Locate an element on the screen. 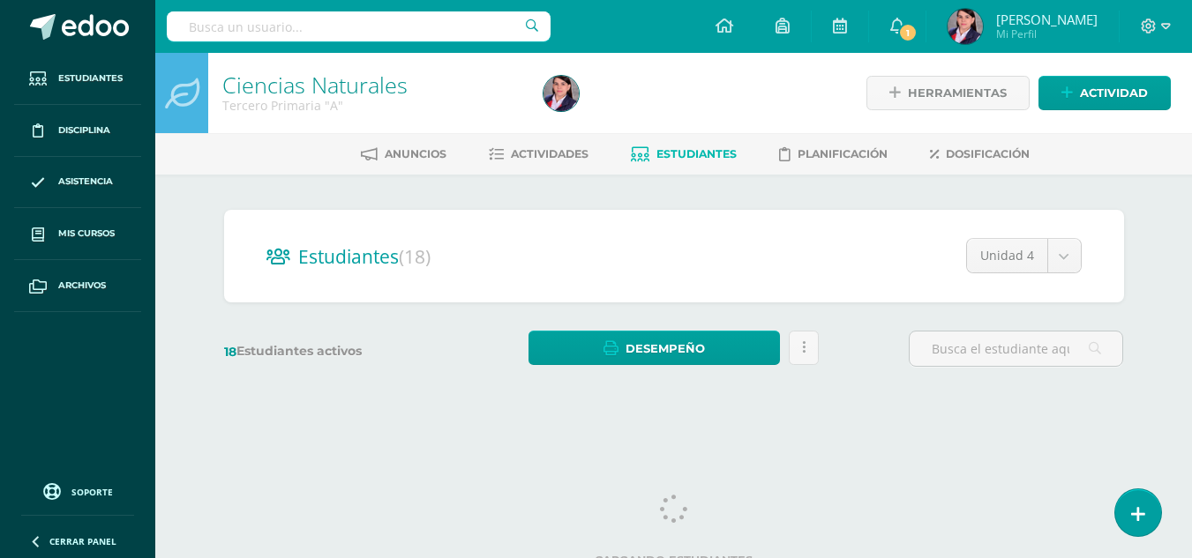 Image resolution: width=1192 pixels, height=558 pixels. a: Dosificación is located at coordinates (979, 154).